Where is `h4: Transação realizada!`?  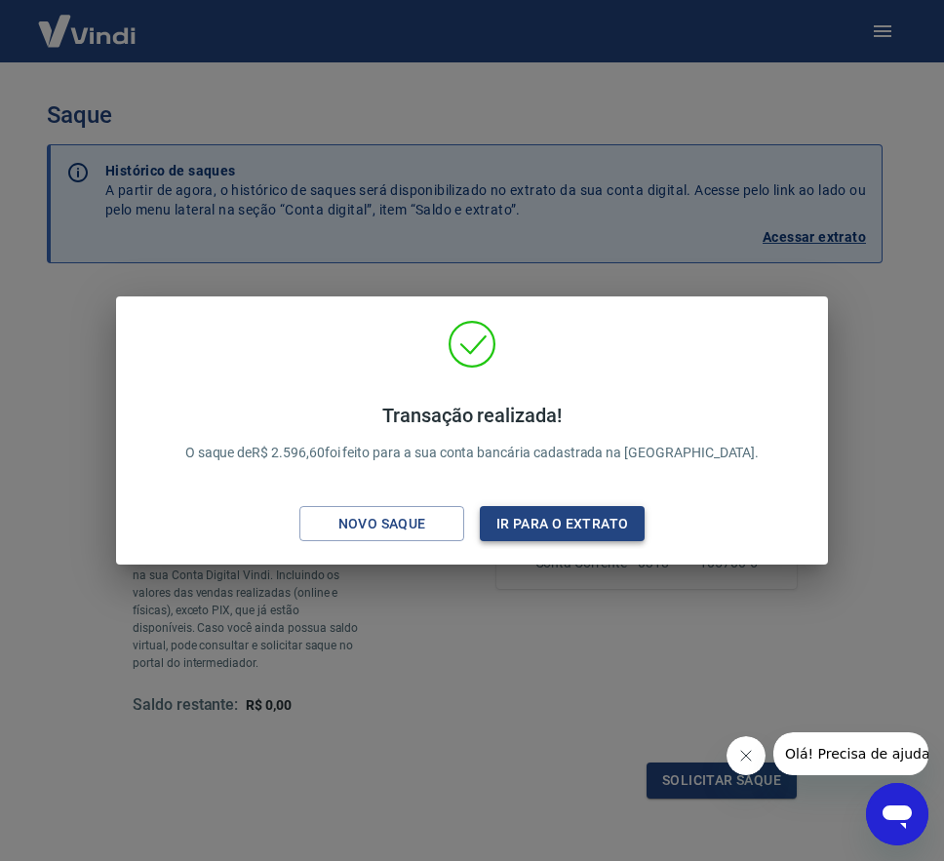 h4: Transação realizada! is located at coordinates (472, 415).